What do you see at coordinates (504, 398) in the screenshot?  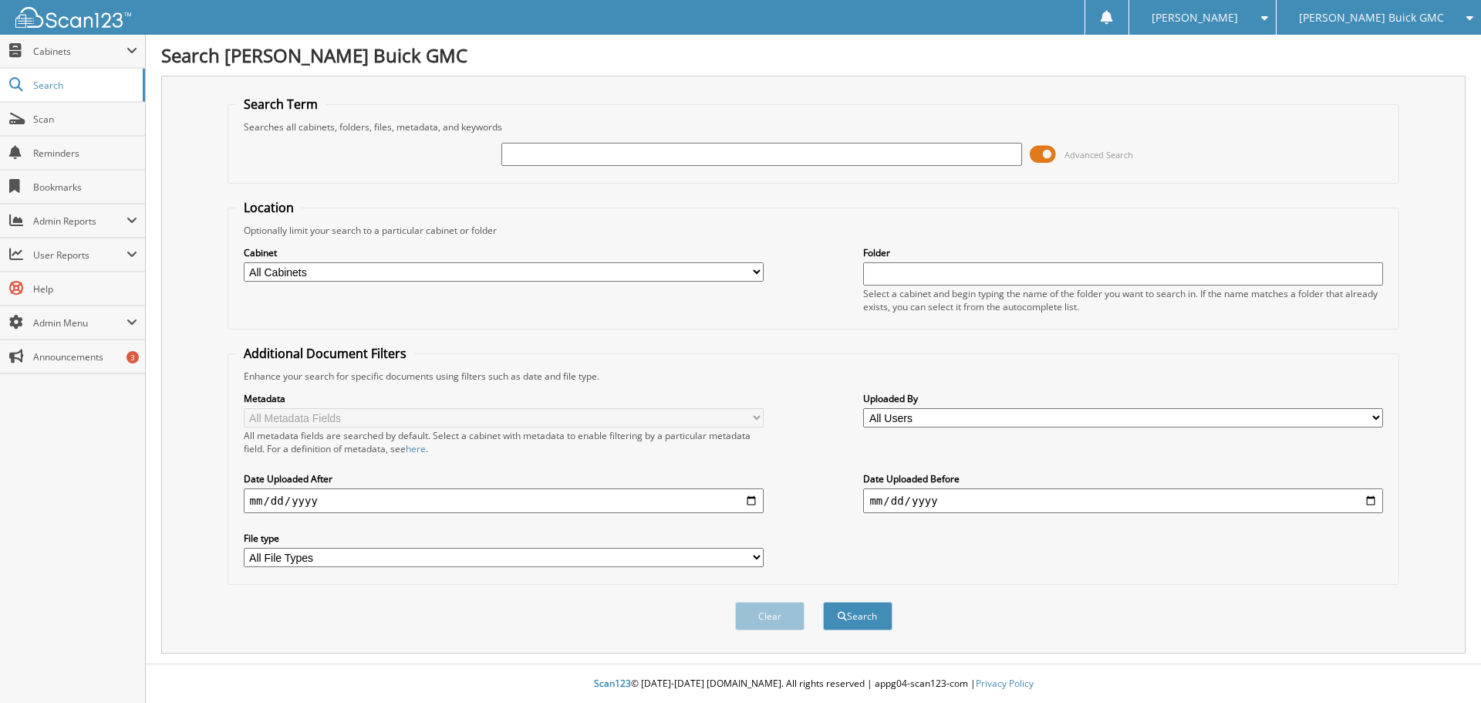 I see `label: Metadata` at bounding box center [504, 398].